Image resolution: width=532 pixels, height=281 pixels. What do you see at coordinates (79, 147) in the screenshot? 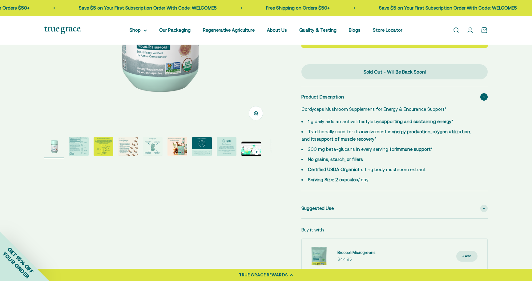
I see `button: Go to item 2` at bounding box center [79, 147].